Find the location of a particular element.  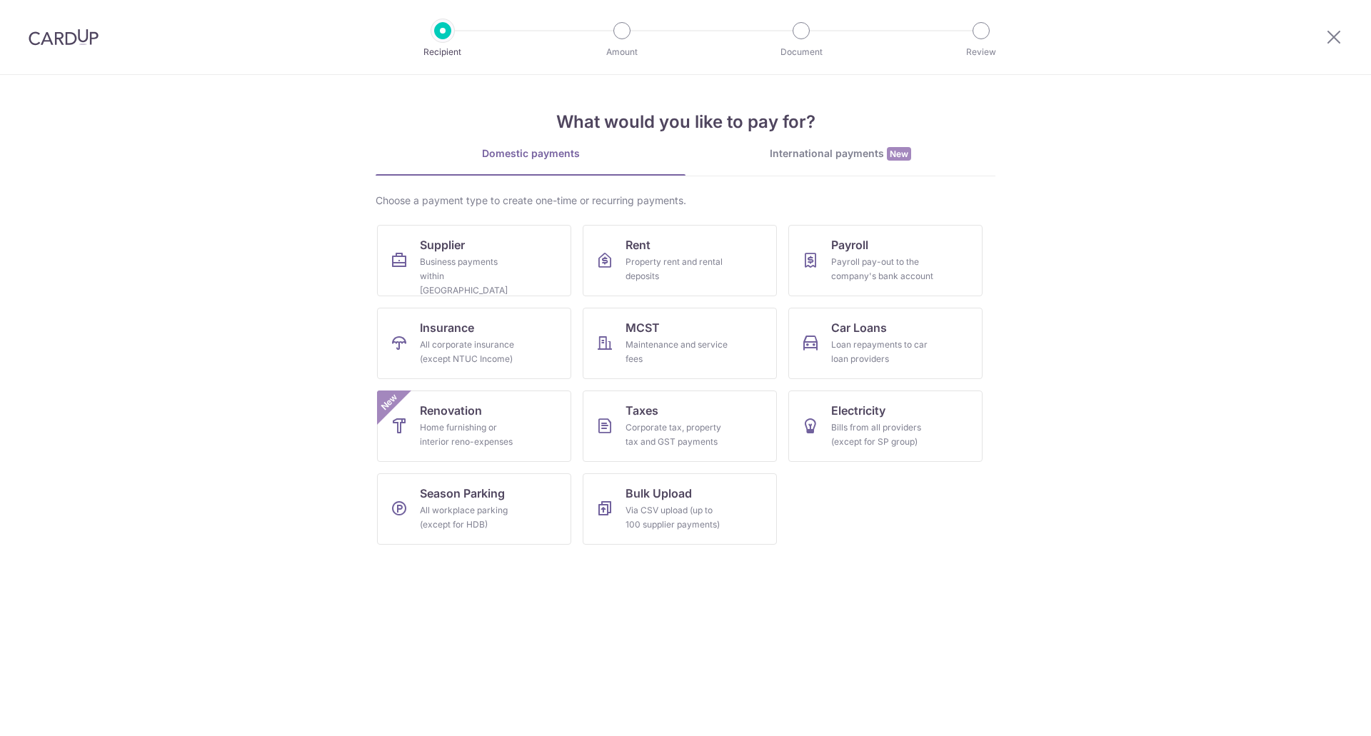

a: InsuranceAll corporate insurance (except NTUC Income) is located at coordinates (474, 343).